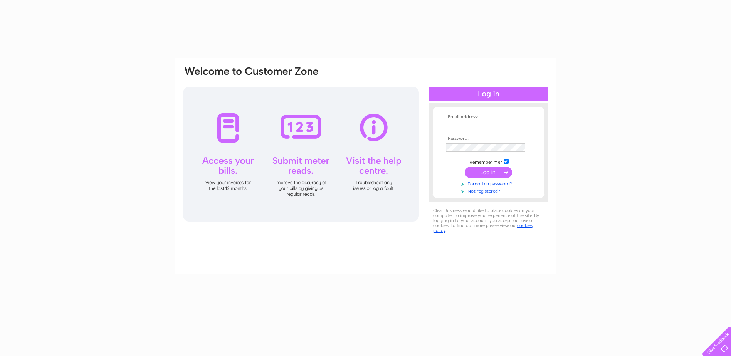 This screenshot has height=356, width=731. Describe the element at coordinates (488, 172) in the screenshot. I see `input: Submit` at that location.